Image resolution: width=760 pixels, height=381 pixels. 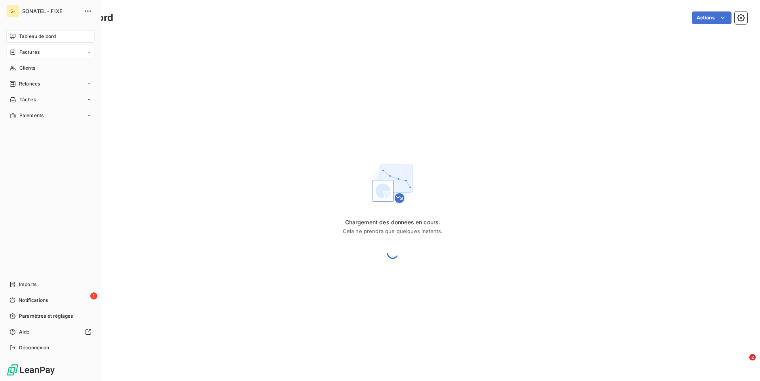 I want to click on span: Factures, so click(x=29, y=52).